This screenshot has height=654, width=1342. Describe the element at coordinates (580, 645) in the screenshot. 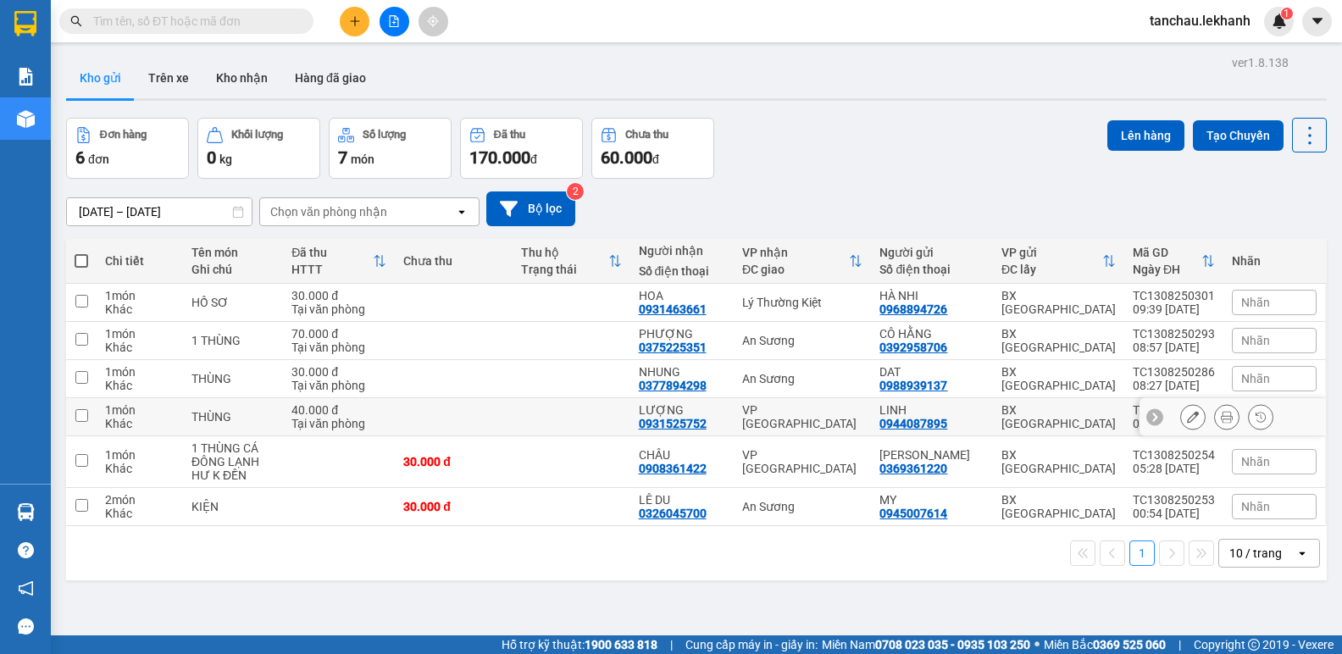

I see `span: Hỗ trợ kỹ thuật:` at that location.